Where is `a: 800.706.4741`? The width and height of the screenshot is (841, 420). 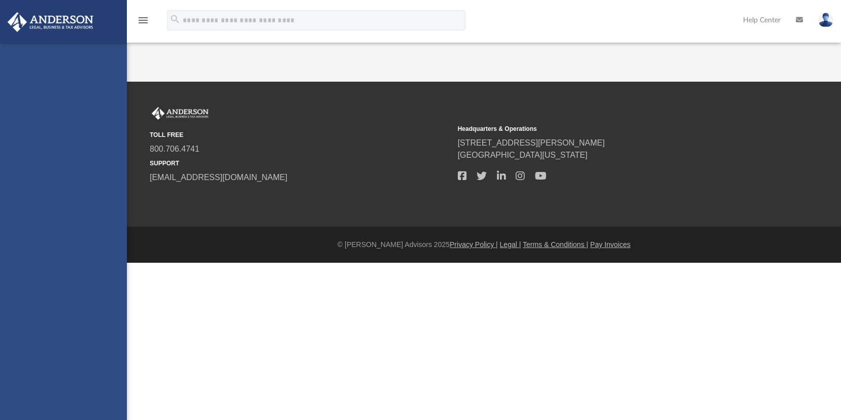 a: 800.706.4741 is located at coordinates (175, 149).